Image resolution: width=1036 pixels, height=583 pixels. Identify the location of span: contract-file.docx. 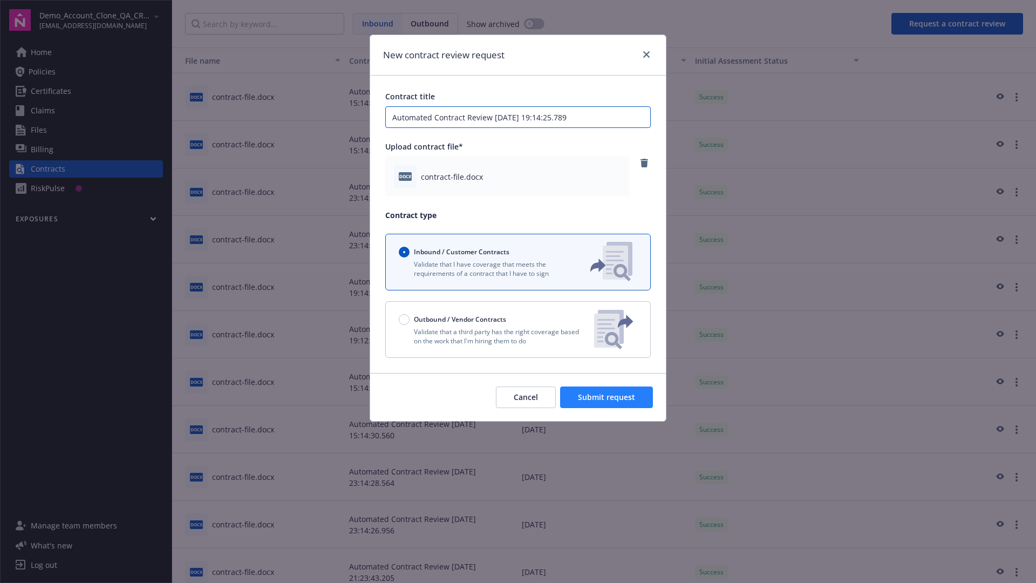
(452, 176).